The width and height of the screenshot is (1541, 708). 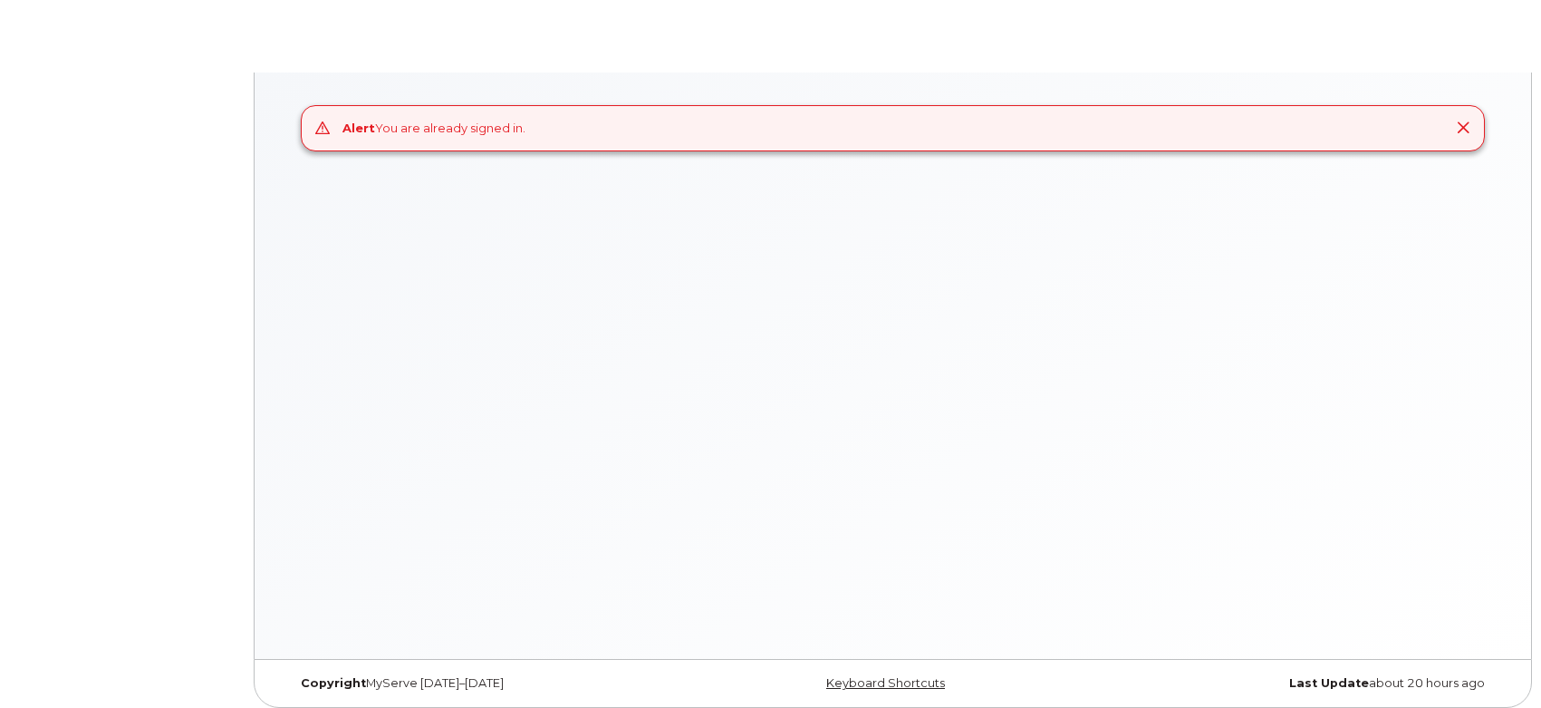 What do you see at coordinates (1329, 682) in the screenshot?
I see `strong: Last Update` at bounding box center [1329, 682].